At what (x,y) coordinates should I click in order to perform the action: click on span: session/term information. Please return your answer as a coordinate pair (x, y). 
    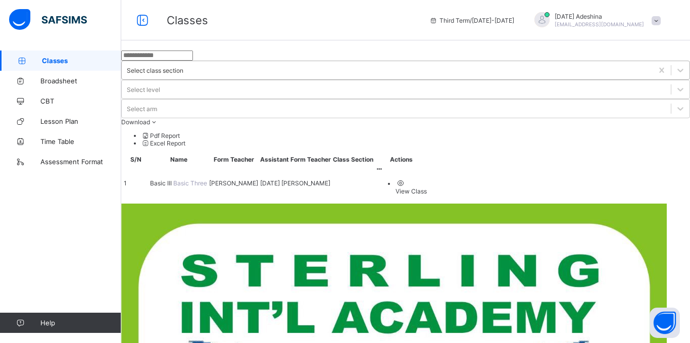
    Looking at the image, I should click on (472, 20).